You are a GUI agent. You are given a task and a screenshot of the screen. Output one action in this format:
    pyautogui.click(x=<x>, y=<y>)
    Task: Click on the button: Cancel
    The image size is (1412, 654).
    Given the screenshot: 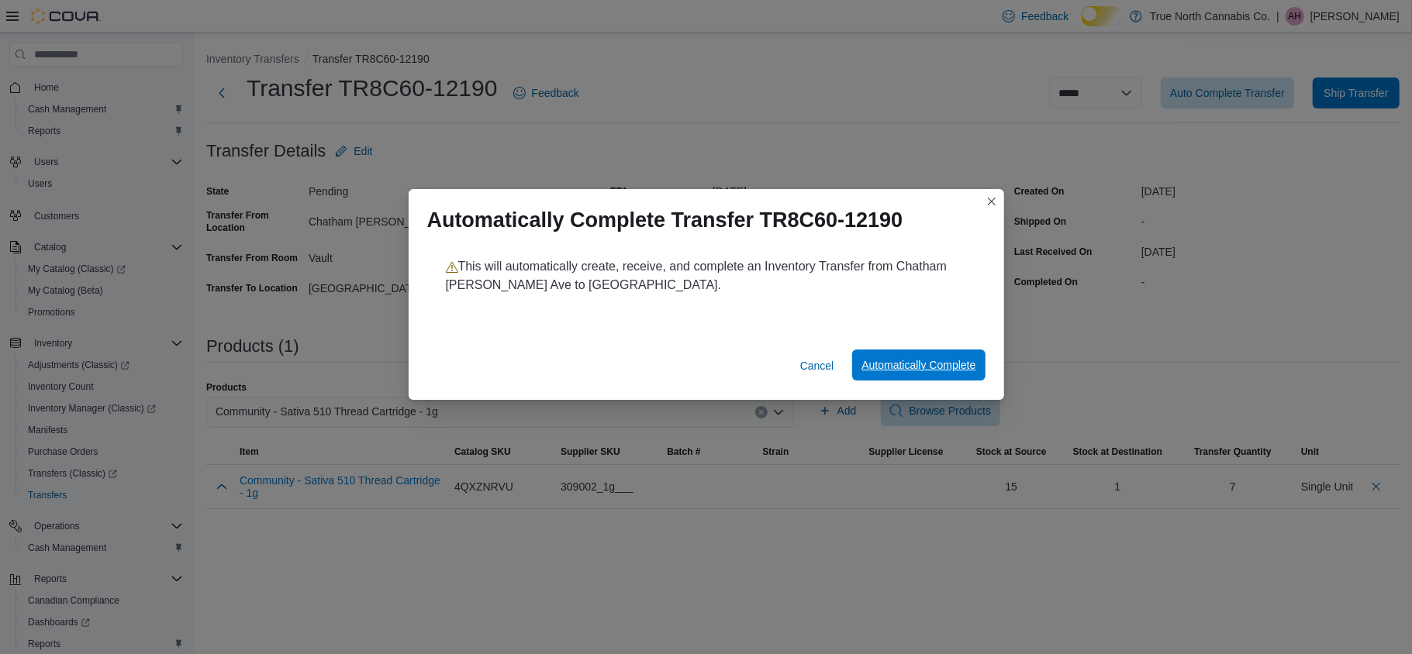 What is the action you would take?
    pyautogui.click(x=817, y=366)
    